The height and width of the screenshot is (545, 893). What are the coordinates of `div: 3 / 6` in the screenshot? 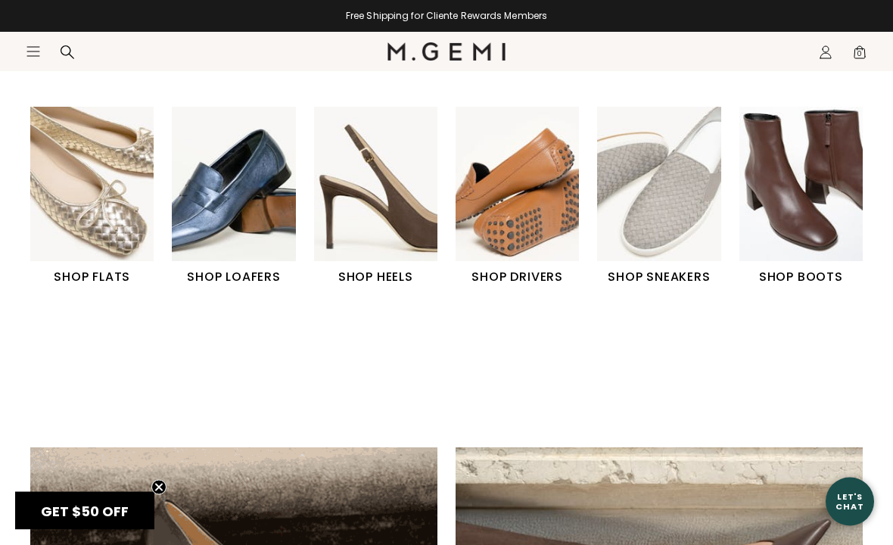 It's located at (384, 197).